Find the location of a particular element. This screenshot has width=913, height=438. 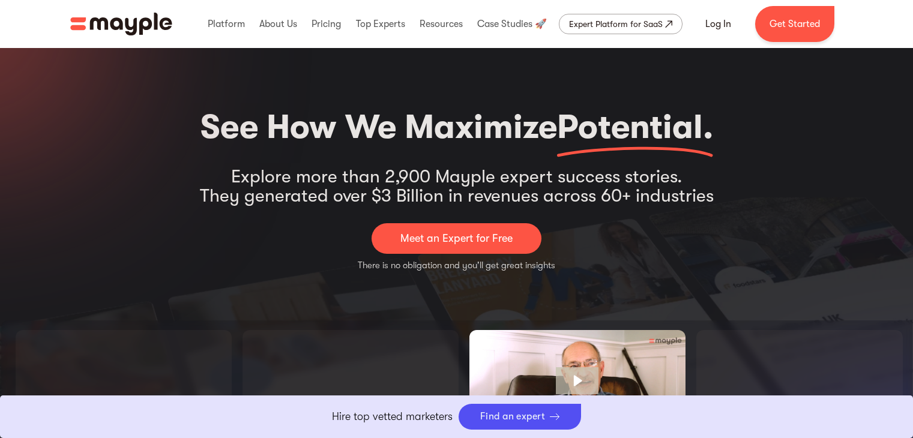

span: Potential. is located at coordinates (635, 127).